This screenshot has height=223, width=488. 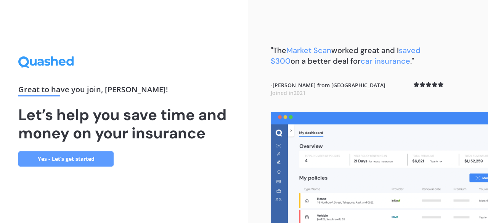 What do you see at coordinates (66, 159) in the screenshot?
I see `a: Yes - Let’s get started` at bounding box center [66, 159].